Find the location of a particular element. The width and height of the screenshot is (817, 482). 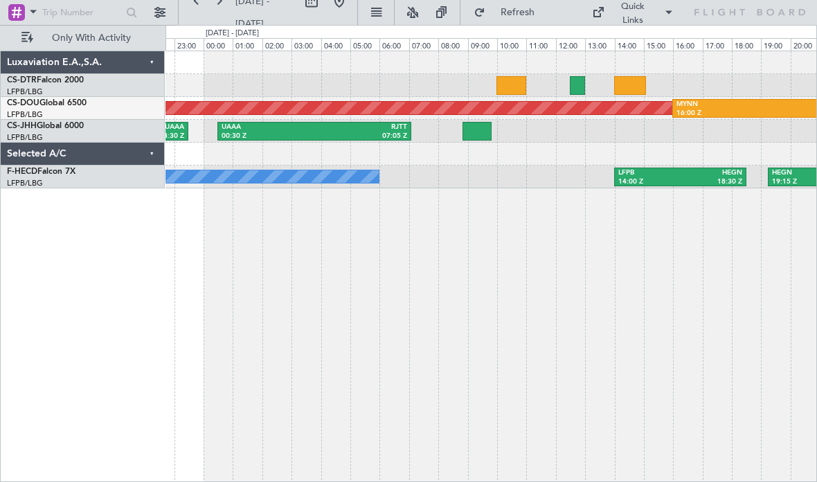

span: Only With Activity is located at coordinates (91, 38).